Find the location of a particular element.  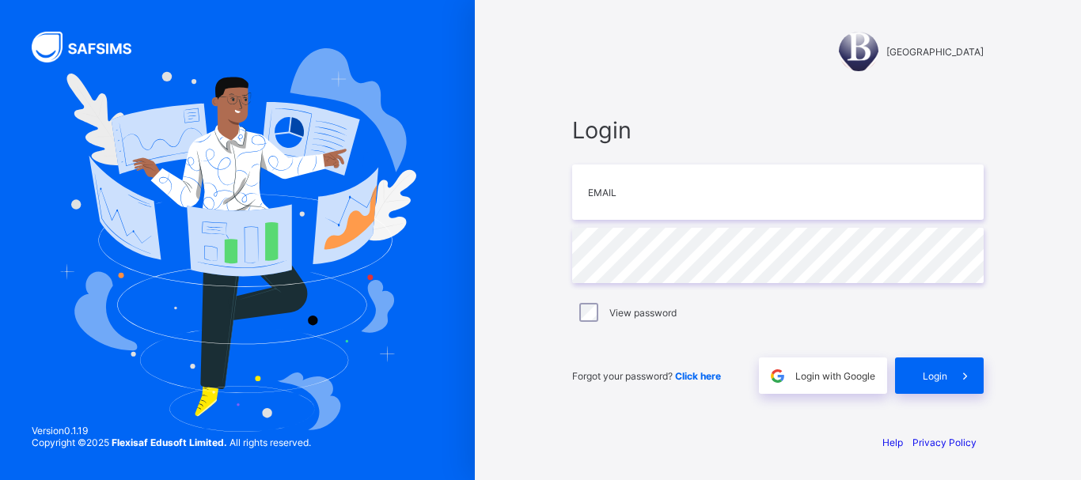

img: SAFSIMS Logo is located at coordinates (91, 47).